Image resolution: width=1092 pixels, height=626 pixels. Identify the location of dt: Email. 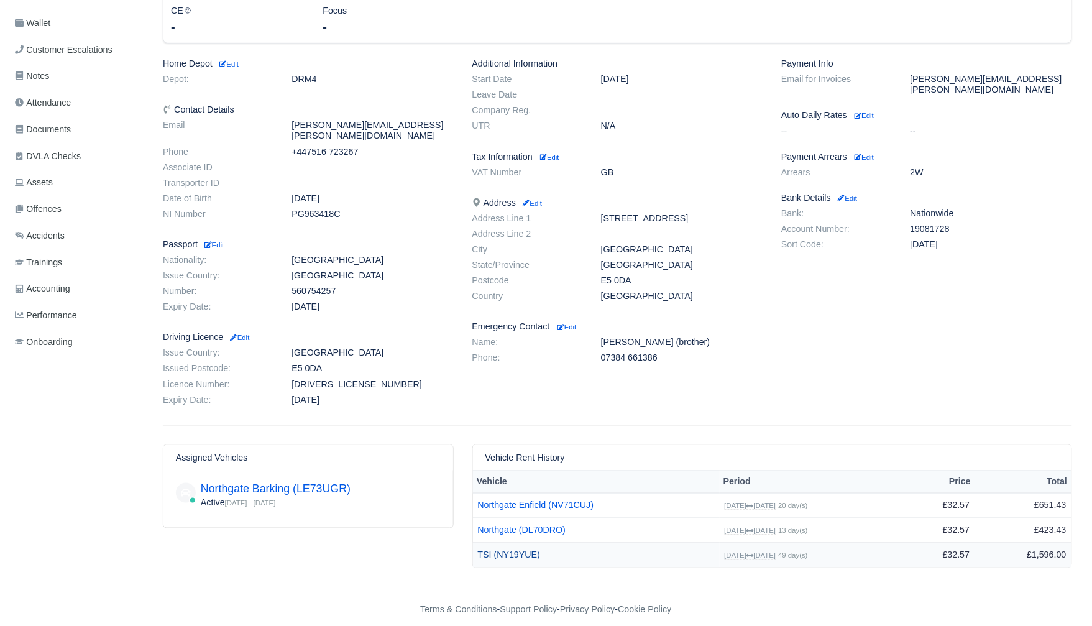
(218, 131).